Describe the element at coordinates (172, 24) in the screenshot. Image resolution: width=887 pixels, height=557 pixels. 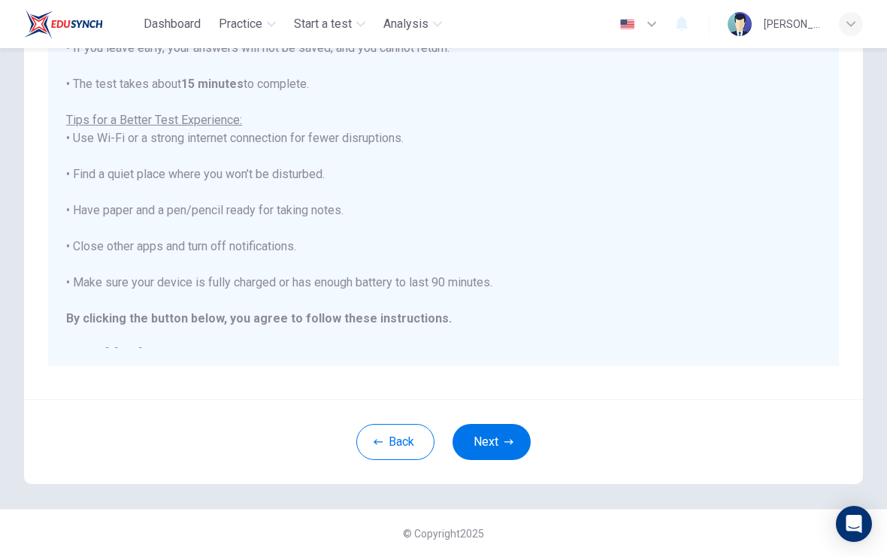
I see `span: Dashboard` at that location.